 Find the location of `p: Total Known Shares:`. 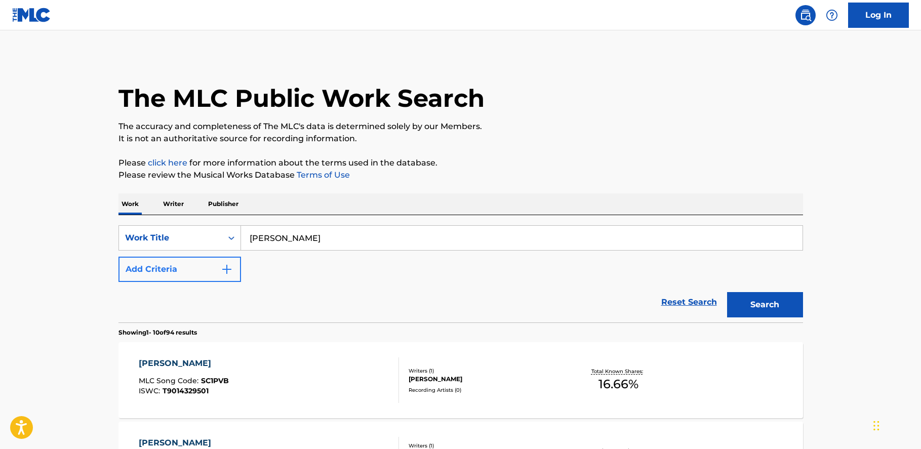

p: Total Known Shares: is located at coordinates (618, 371).